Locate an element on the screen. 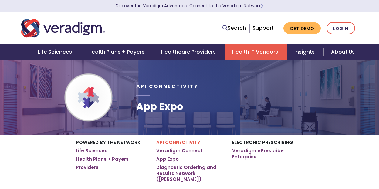 Image resolution: width=379 pixels, height=189 pixels. a: Veradigm logo is located at coordinates (63, 28).